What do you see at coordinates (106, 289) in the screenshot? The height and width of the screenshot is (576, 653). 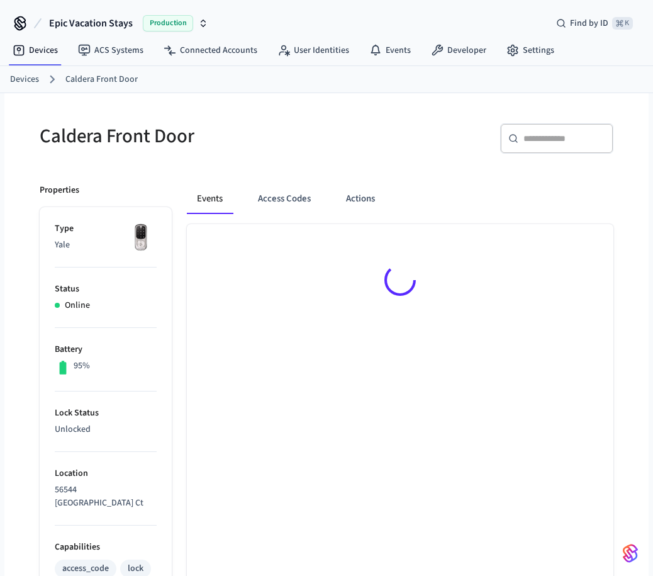 I see `p: Status` at bounding box center [106, 289].